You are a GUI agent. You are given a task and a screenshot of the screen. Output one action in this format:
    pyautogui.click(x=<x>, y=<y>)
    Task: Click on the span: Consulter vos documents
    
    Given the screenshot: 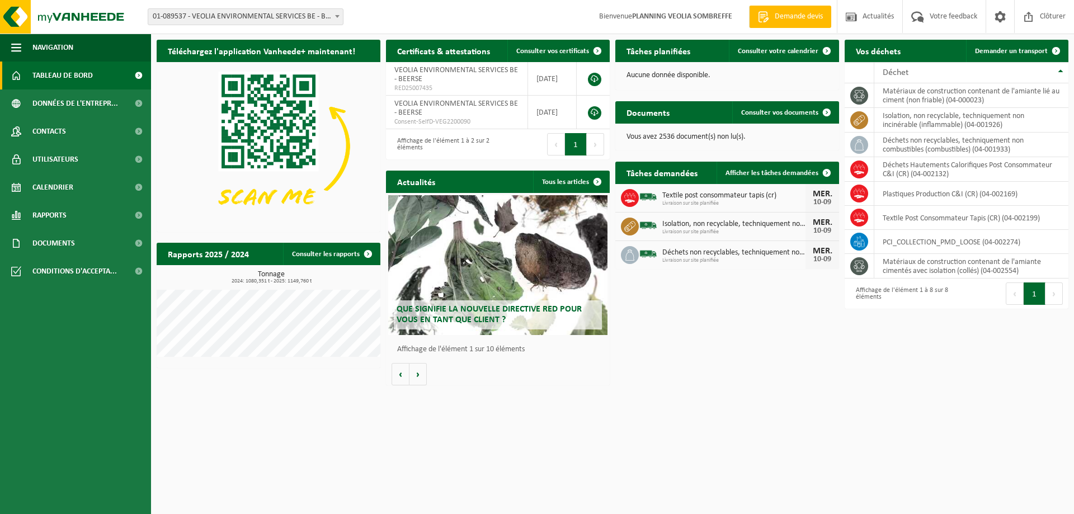 What is the action you would take?
    pyautogui.click(x=780, y=112)
    